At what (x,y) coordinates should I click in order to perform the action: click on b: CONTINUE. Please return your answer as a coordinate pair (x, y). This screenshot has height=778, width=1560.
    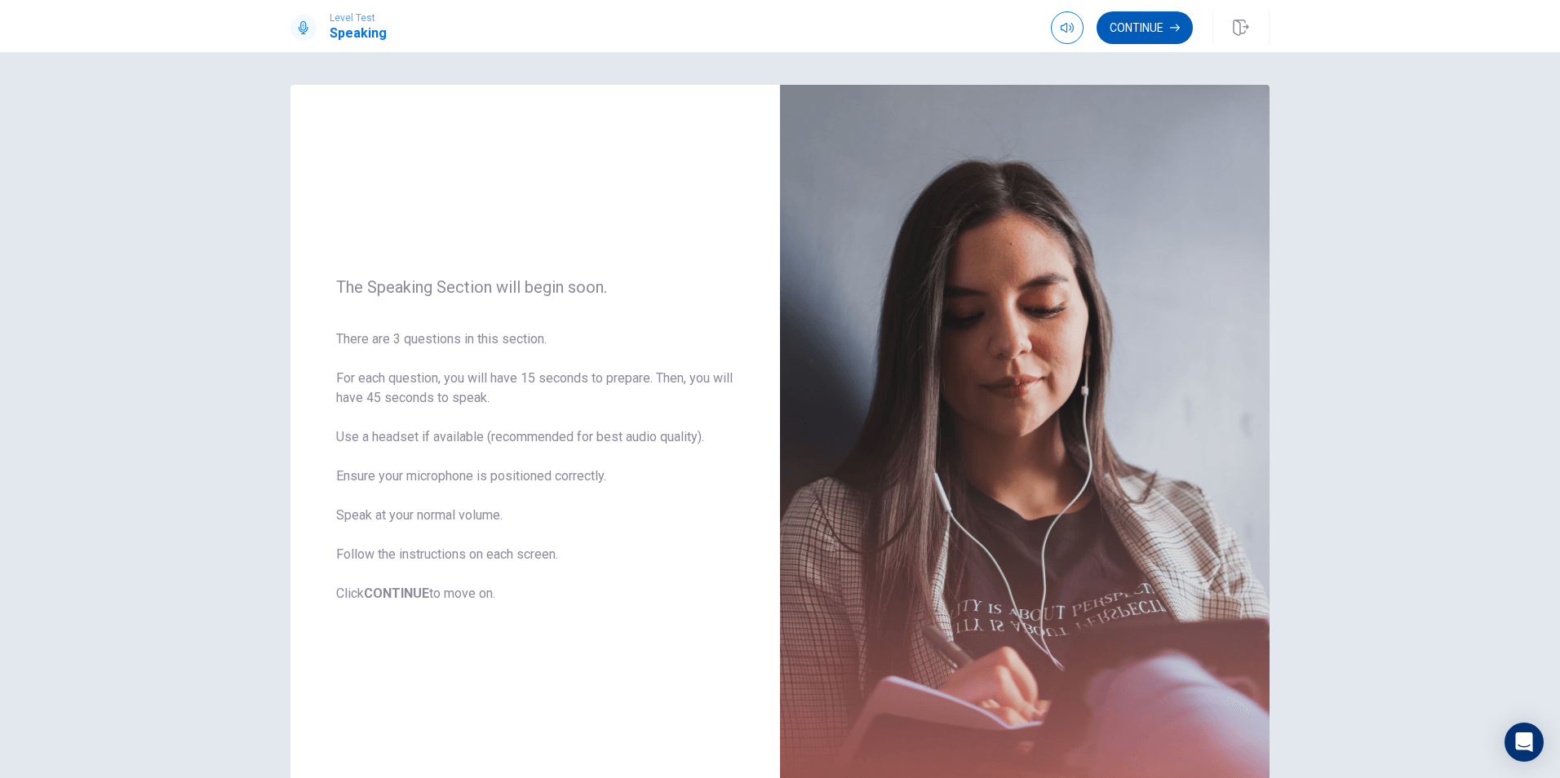
    Looking at the image, I should click on (396, 593).